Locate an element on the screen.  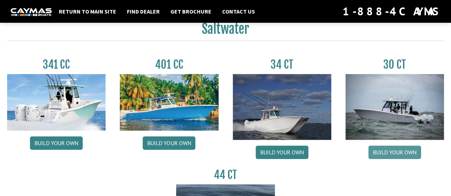
h3: 401 CC is located at coordinates (169, 65).